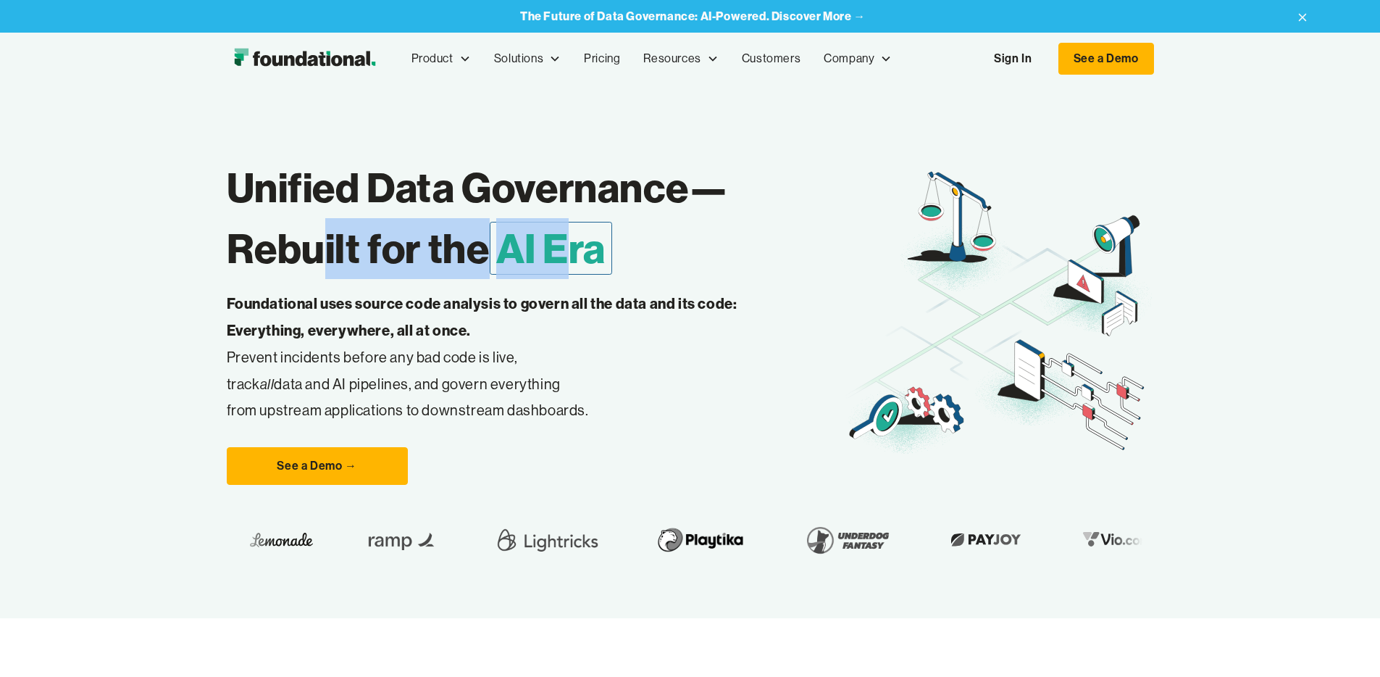 The image size is (1380, 677). Describe the element at coordinates (1088, 539) in the screenshot. I see `img: Vio.com` at that location.